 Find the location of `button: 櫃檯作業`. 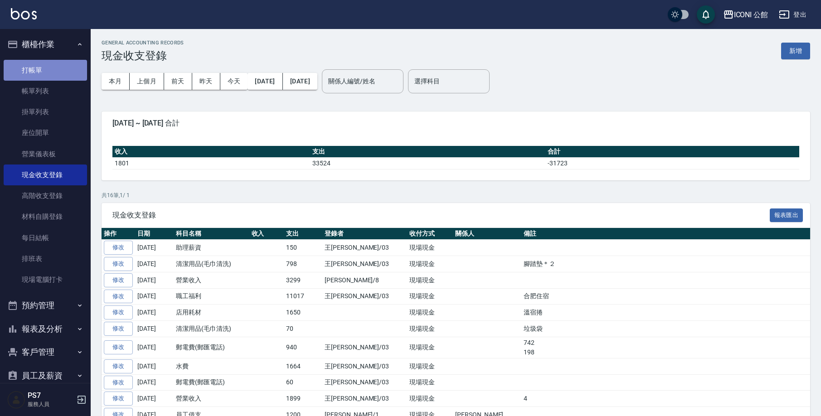

button: 櫃檯作業 is located at coordinates (45, 44).